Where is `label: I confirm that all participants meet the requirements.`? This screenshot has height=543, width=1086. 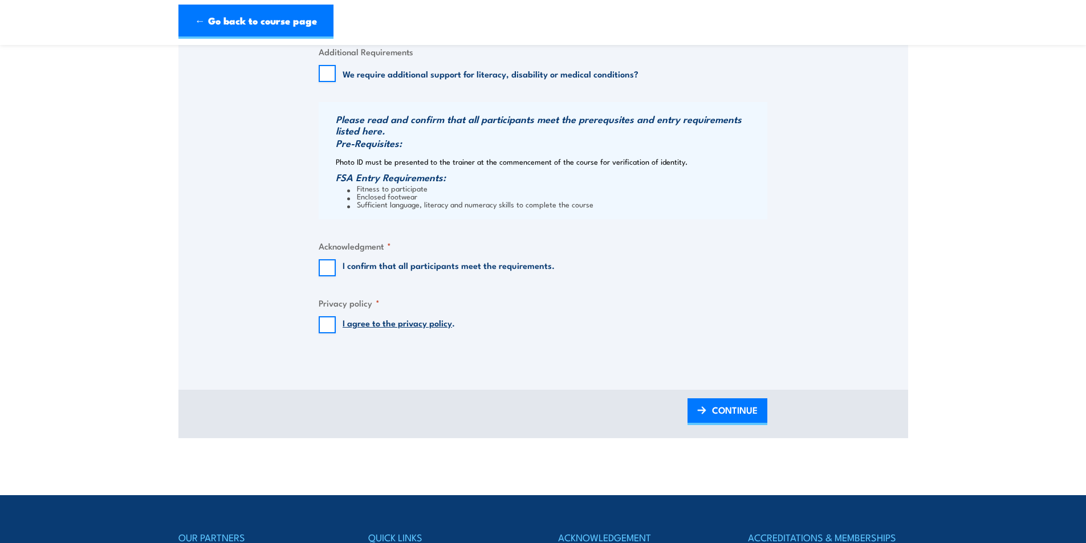 label: I confirm that all participants meet the requirements. is located at coordinates (449, 268).